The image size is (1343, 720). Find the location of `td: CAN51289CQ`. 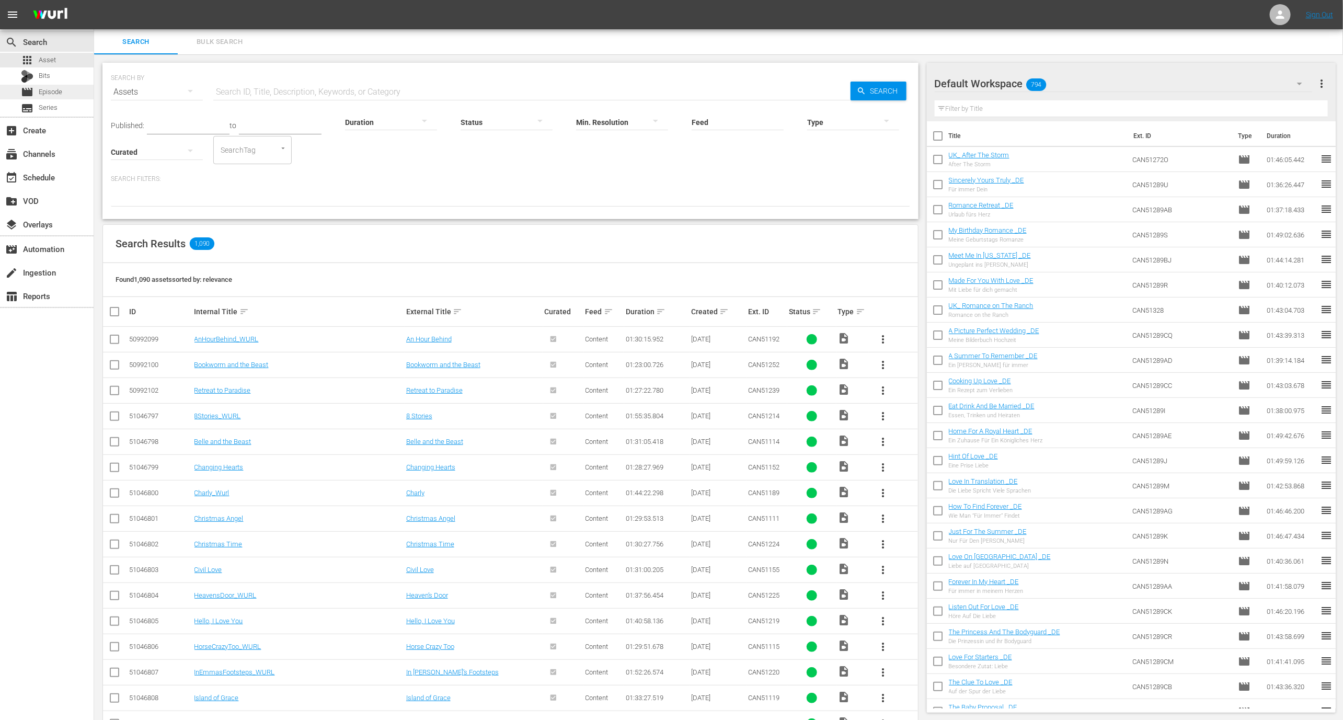

td: CAN51289CQ is located at coordinates (1181, 335).